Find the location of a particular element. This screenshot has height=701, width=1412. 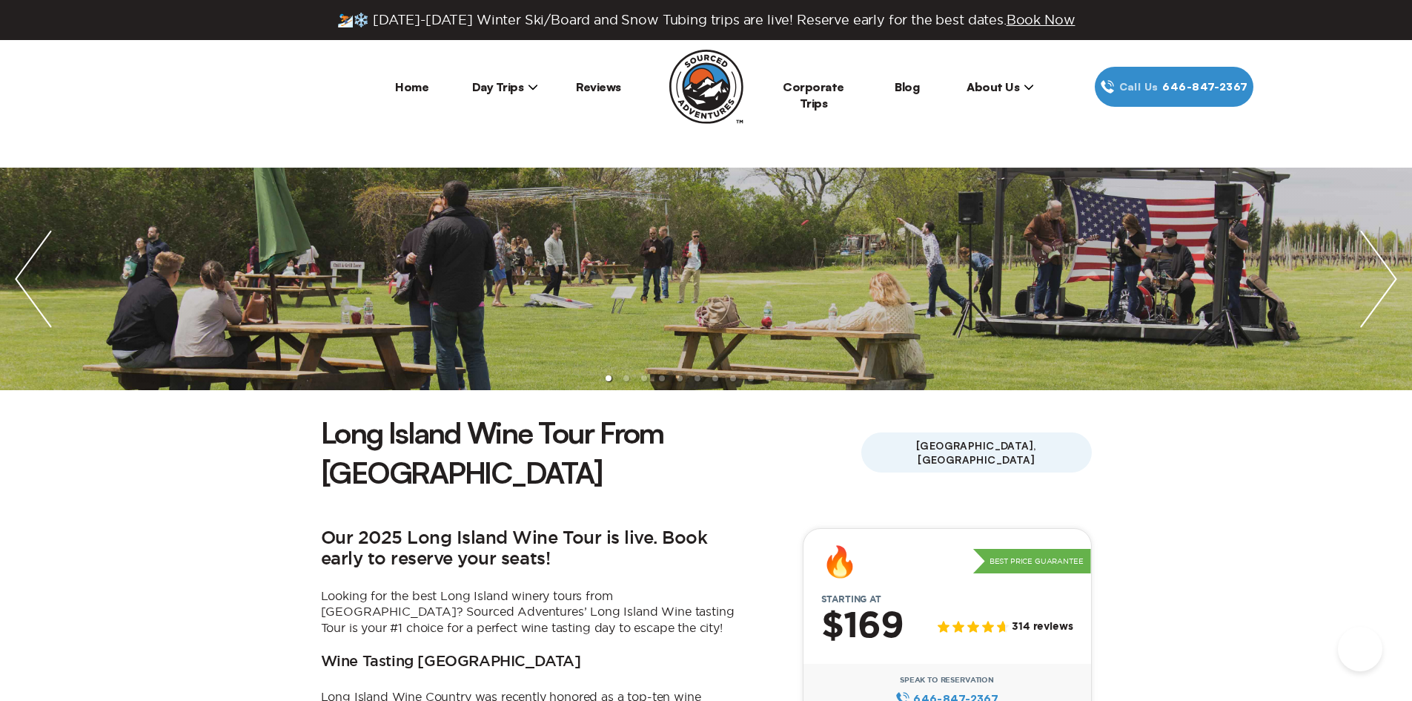

li: slide item 10 is located at coordinates (769, 378).